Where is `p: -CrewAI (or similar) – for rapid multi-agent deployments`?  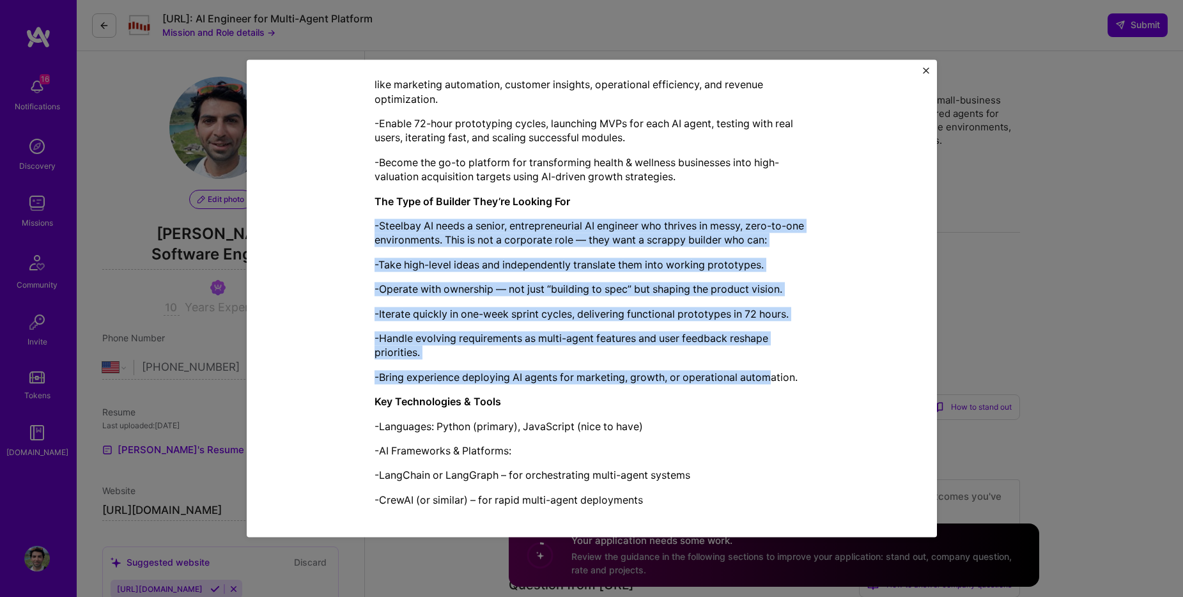 p: -CrewAI (or similar) – for rapid multi-agent deployments is located at coordinates (592, 500).